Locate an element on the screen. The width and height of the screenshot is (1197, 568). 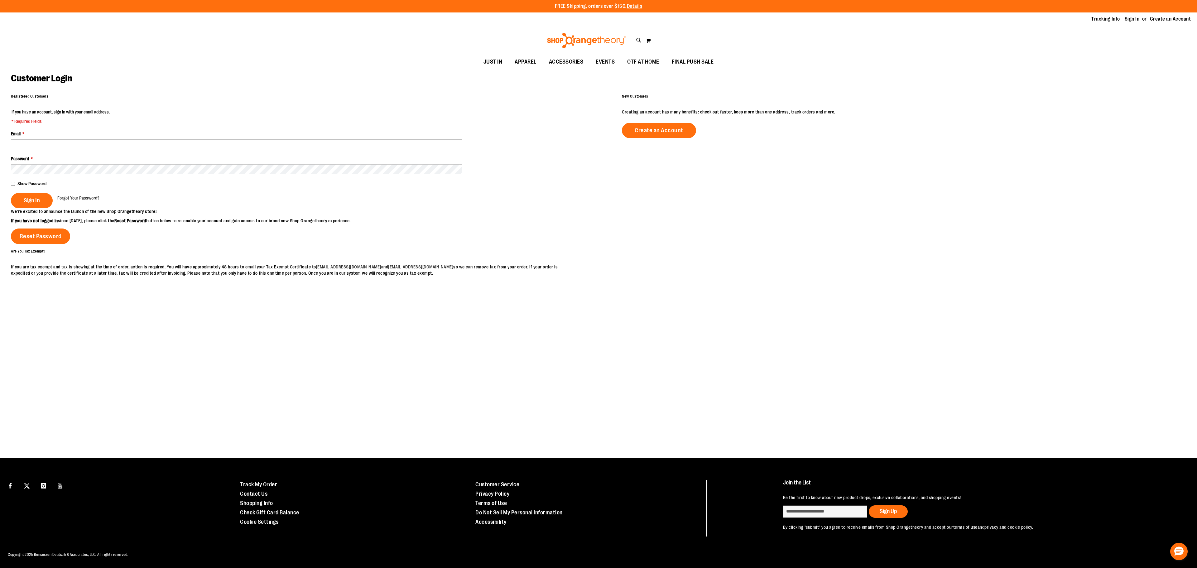
a: Visit our Youtube page is located at coordinates (60, 485).